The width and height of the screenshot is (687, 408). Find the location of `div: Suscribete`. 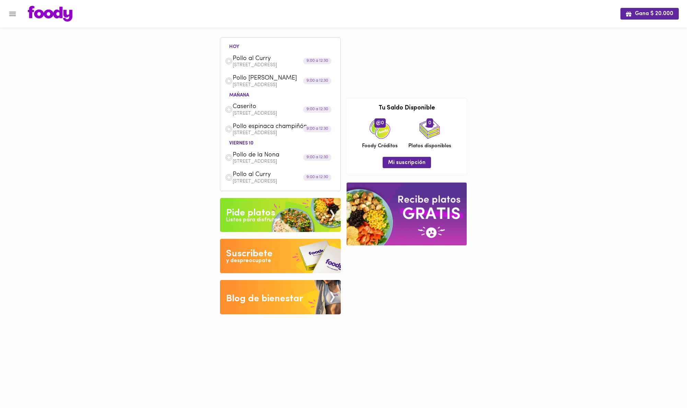

div: Suscribete is located at coordinates (249, 254).